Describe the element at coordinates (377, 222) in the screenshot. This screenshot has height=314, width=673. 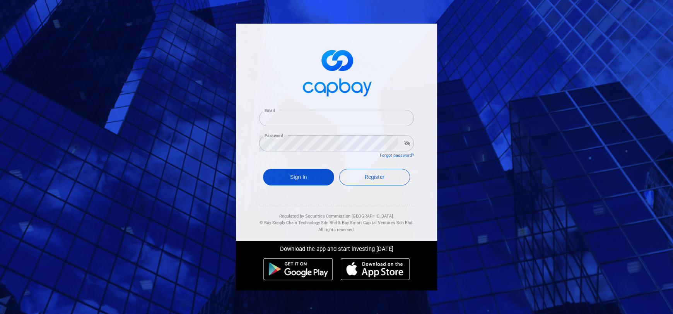
I see `span: Bay Smart Capital Ventures Sdn Bhd.` at that location.